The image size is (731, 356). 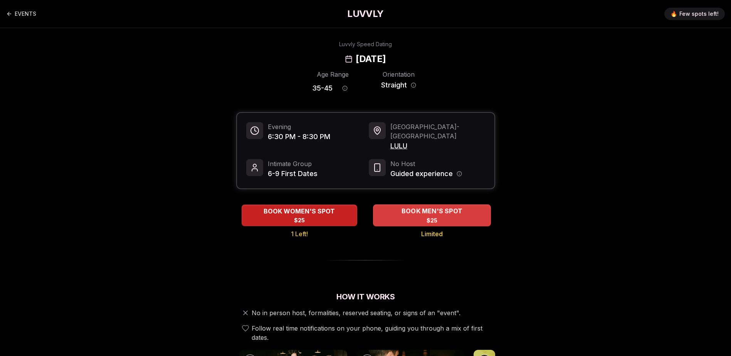 I want to click on span: Follow real time notifications on your phone, guiding you through a mix of first dates., so click(x=372, y=333).